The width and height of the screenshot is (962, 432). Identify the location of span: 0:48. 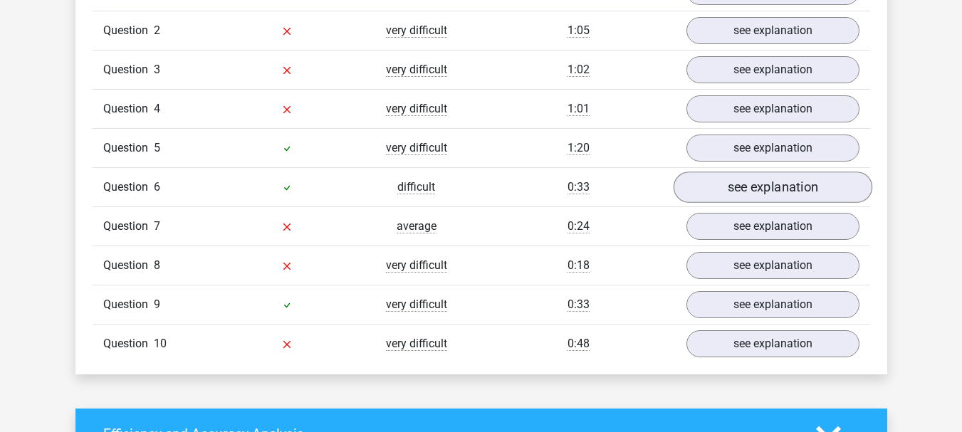
(578, 344).